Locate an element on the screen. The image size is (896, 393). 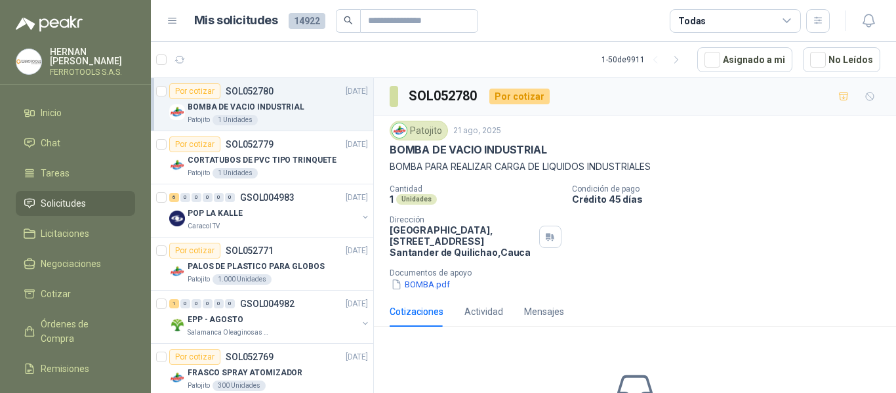
p: Caracol TV is located at coordinates (203, 226).